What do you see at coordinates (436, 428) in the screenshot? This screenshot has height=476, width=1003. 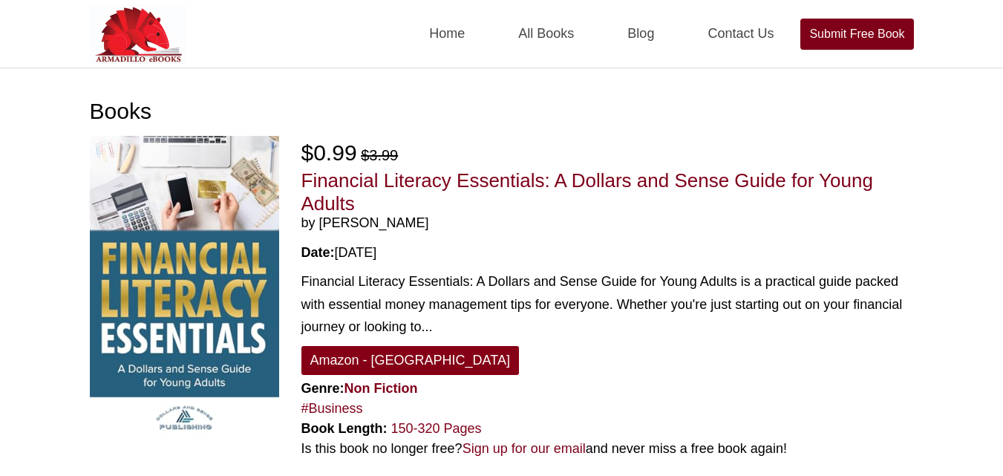 I see `a: 150-320 Pages` at bounding box center [436, 428].